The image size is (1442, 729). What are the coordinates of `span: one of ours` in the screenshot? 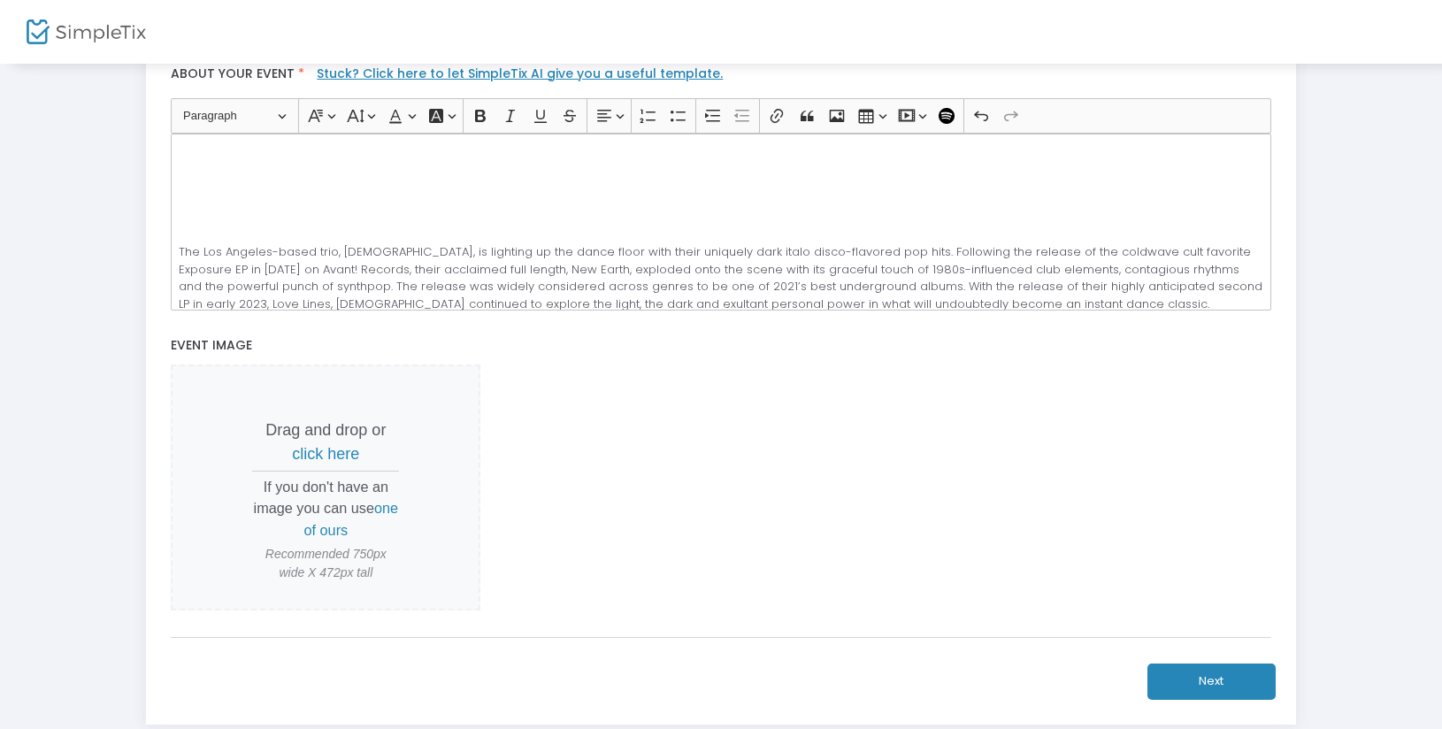 It's located at (351, 519).